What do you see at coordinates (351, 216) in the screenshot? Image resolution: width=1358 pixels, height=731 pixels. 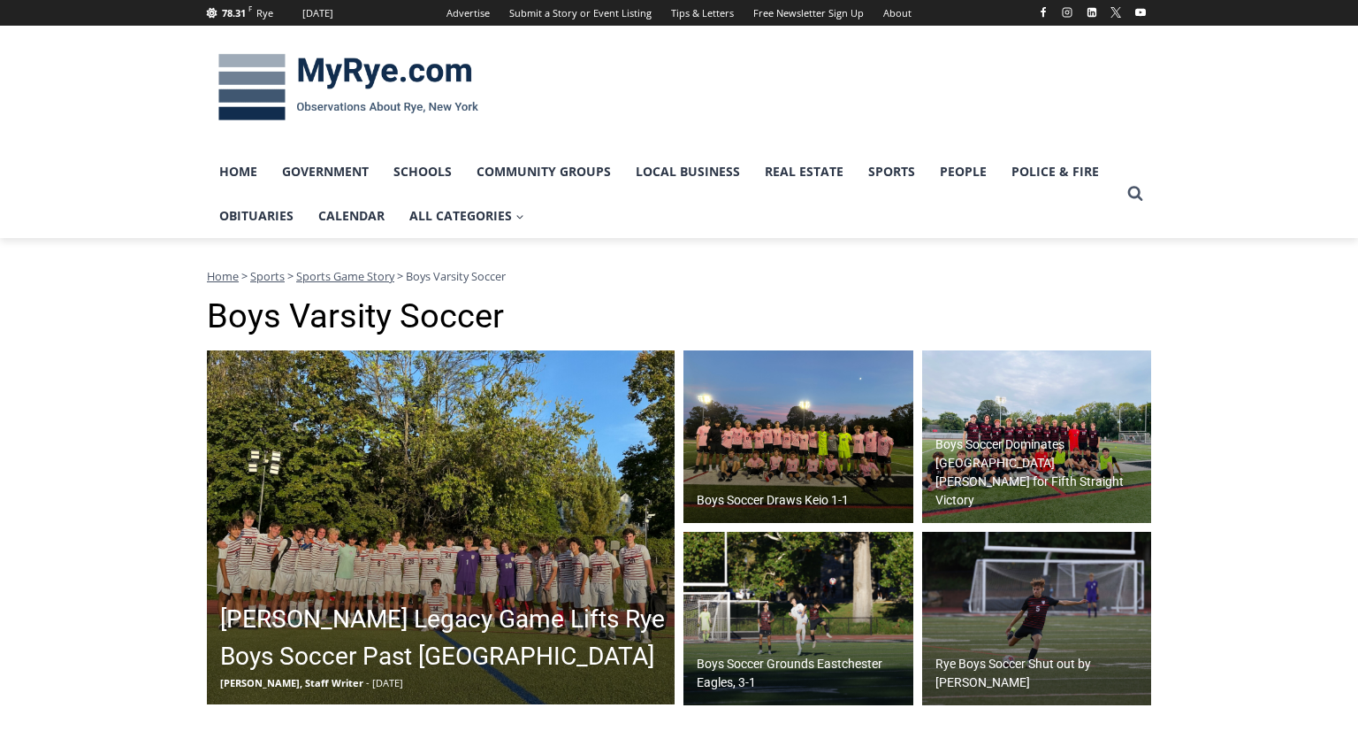 I see `a: Calendar` at bounding box center [351, 216].